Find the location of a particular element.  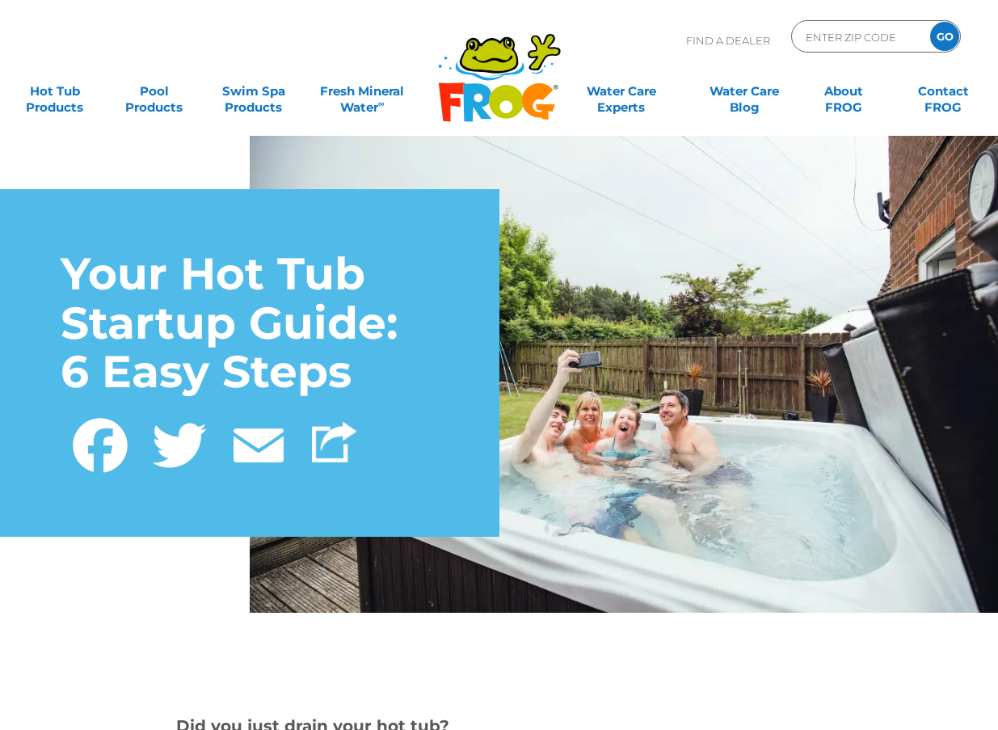

a: AboutFROG is located at coordinates (844, 91).